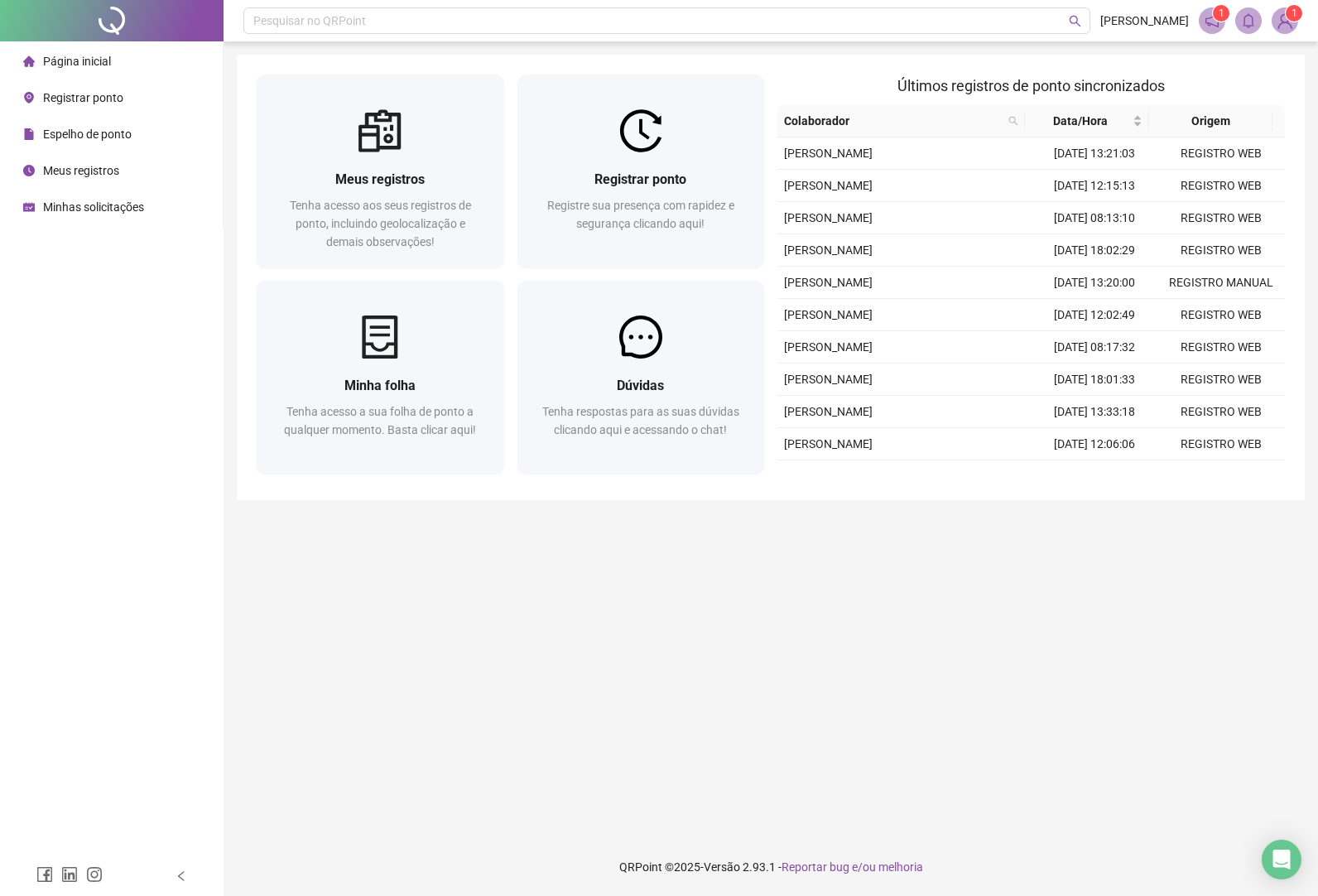 The width and height of the screenshot is (1318, 896). What do you see at coordinates (181, 876) in the screenshot?
I see `span: left` at bounding box center [181, 876].